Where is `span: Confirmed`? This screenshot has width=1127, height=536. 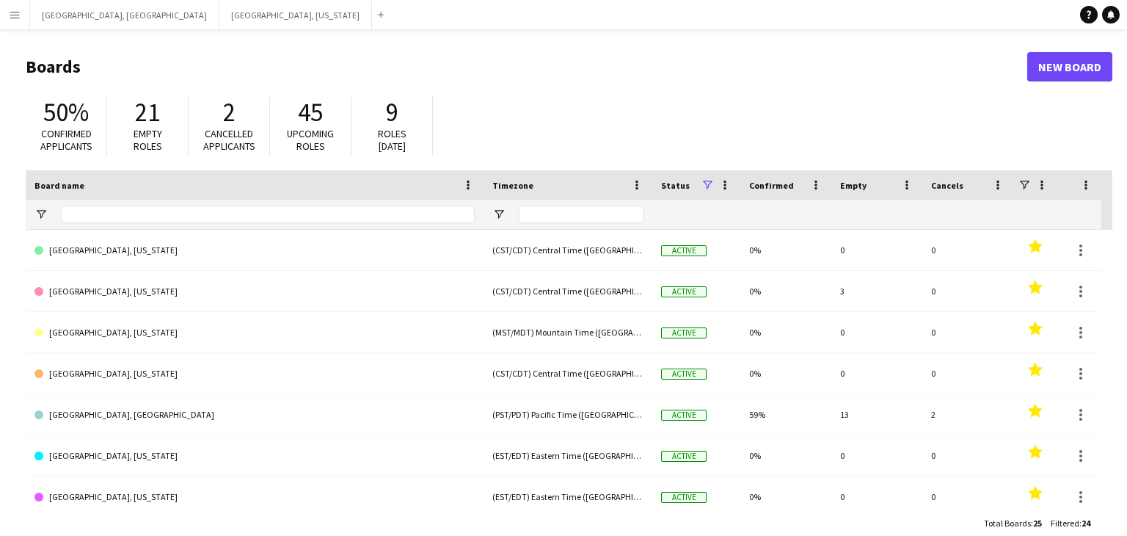
span: Confirmed is located at coordinates (771, 185).